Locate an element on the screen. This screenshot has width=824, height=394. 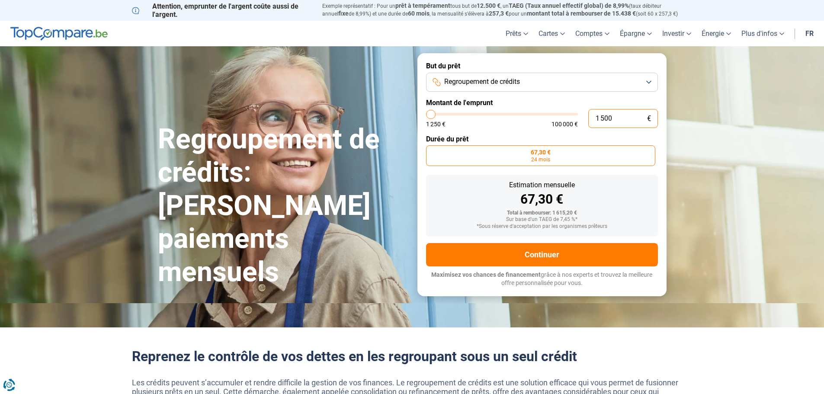
button: Regroupement de crédits is located at coordinates (542, 82).